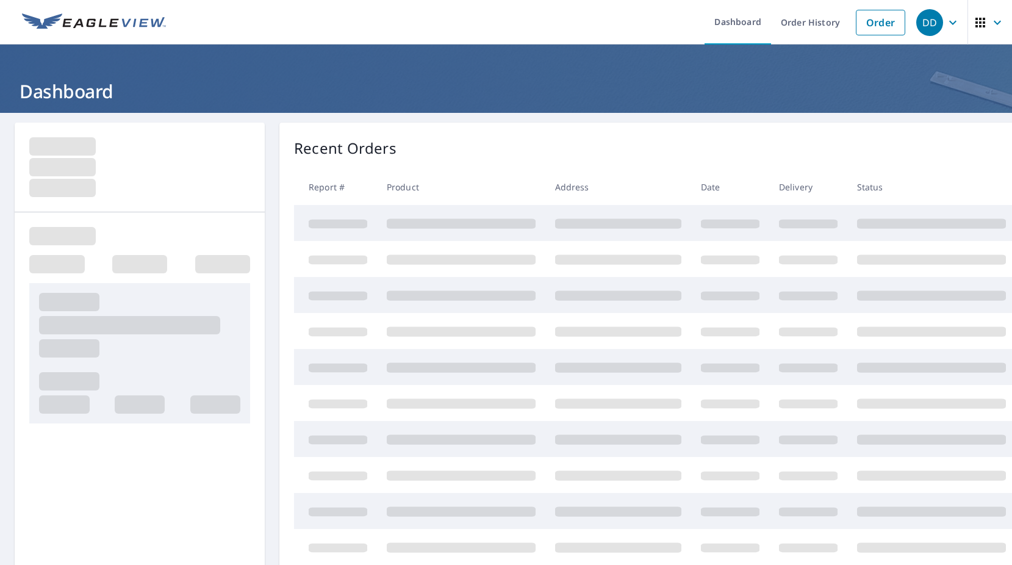  Describe the element at coordinates (618, 187) in the screenshot. I see `th: Address` at that location.